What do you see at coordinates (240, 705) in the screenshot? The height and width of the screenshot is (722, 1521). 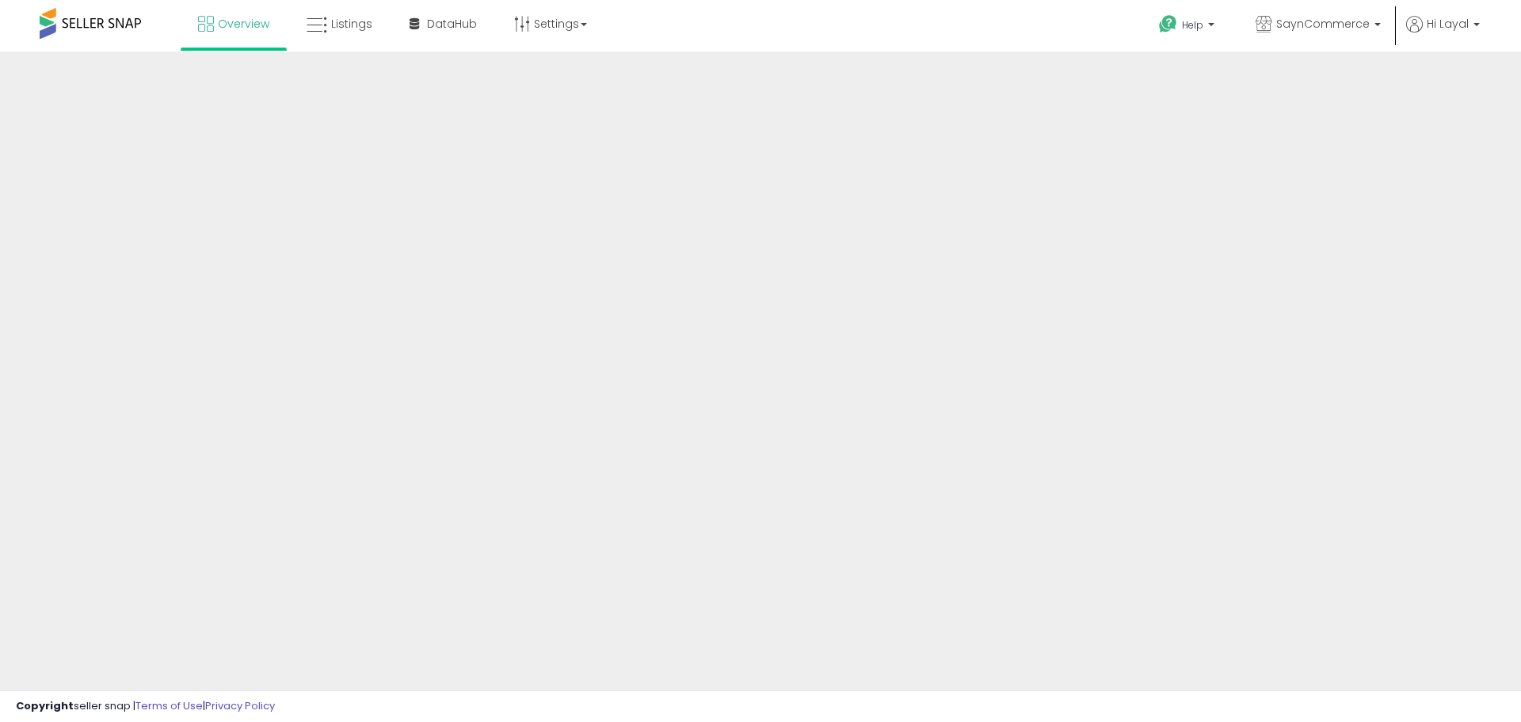 I see `a: Privacy Policy` at bounding box center [240, 705].